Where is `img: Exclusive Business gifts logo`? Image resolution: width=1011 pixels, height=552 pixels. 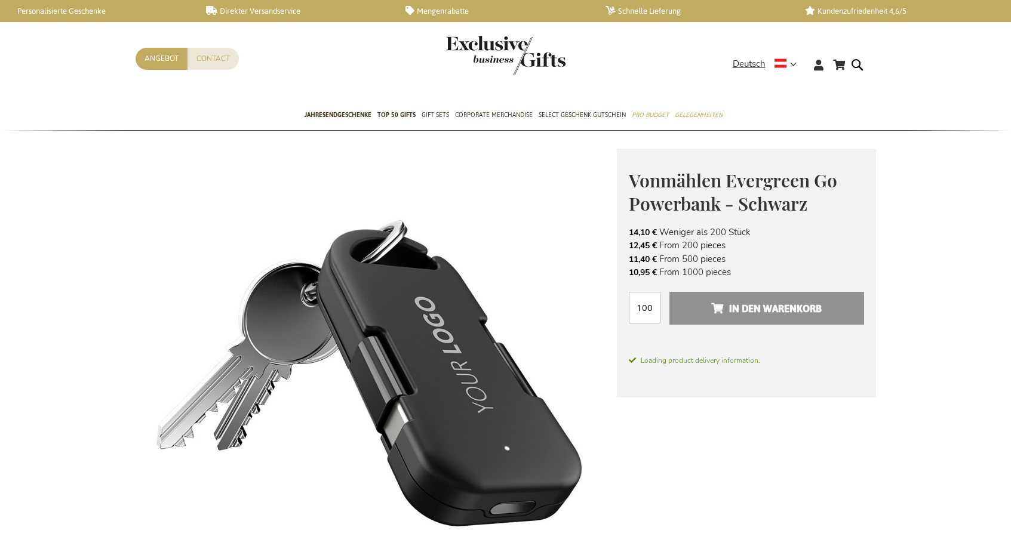
img: Exclusive Business gifts logo is located at coordinates (506, 56).